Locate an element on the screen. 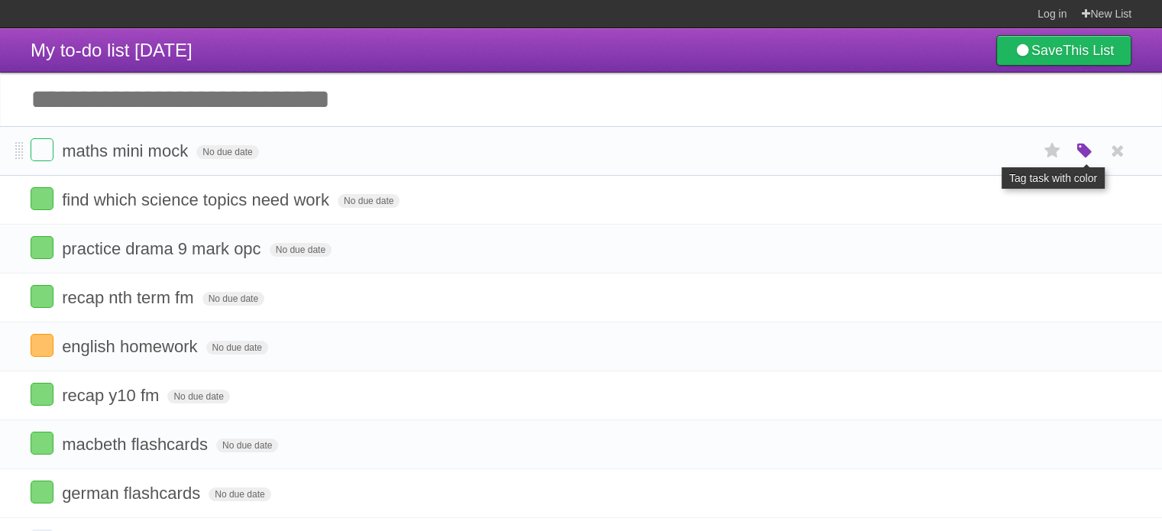 The height and width of the screenshot is (531, 1162). label: Star task is located at coordinates (1053, 151).